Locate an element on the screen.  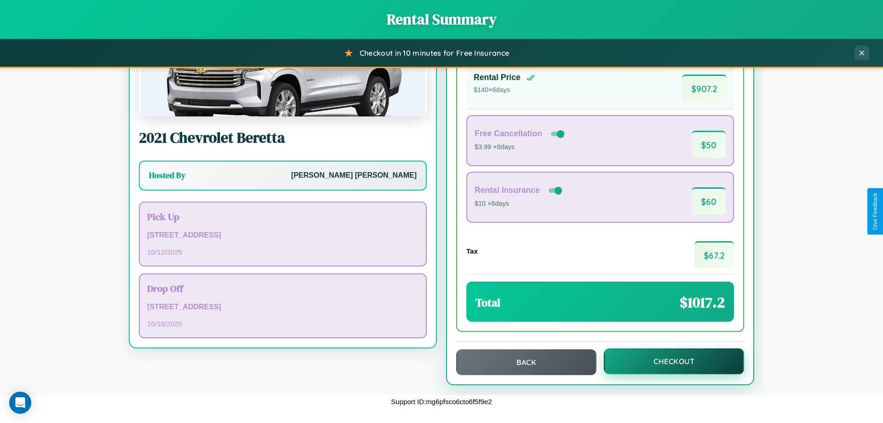
h2: 2021 Chevrolet Beretta is located at coordinates (283, 137).